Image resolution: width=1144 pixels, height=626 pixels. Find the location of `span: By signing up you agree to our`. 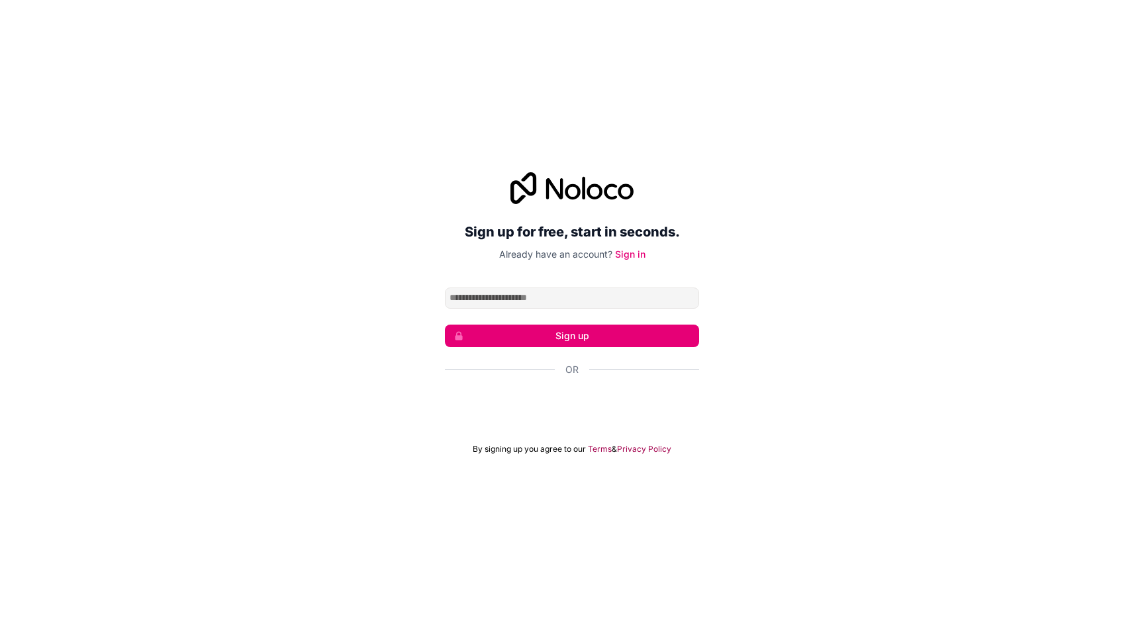

span: By signing up you agree to our is located at coordinates (529, 449).